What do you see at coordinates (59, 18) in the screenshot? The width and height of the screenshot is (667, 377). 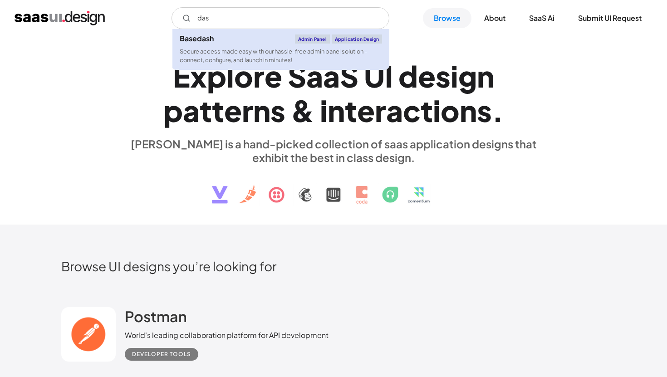 I see `a: home` at bounding box center [59, 18].